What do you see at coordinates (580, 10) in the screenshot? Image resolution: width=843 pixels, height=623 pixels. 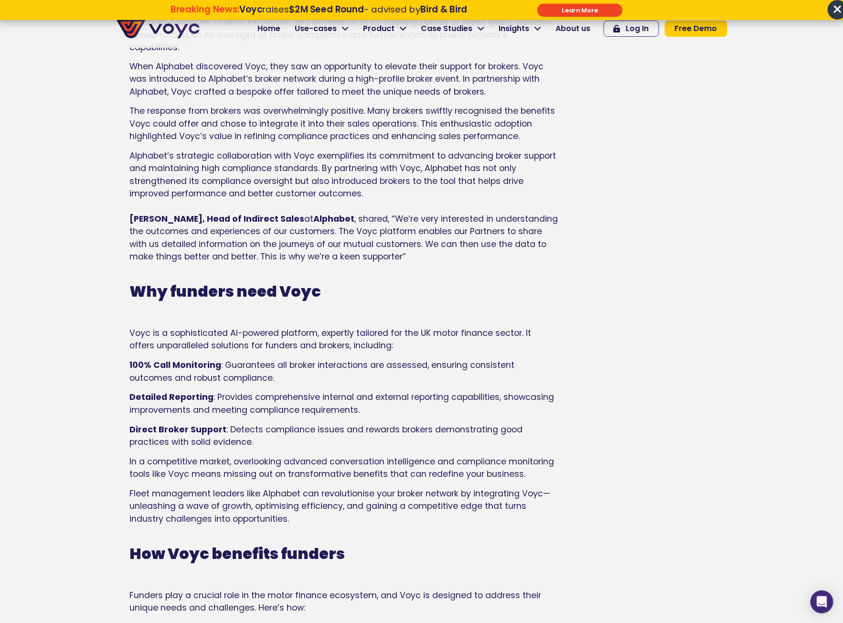 I see `div: Submit` at bounding box center [580, 10].